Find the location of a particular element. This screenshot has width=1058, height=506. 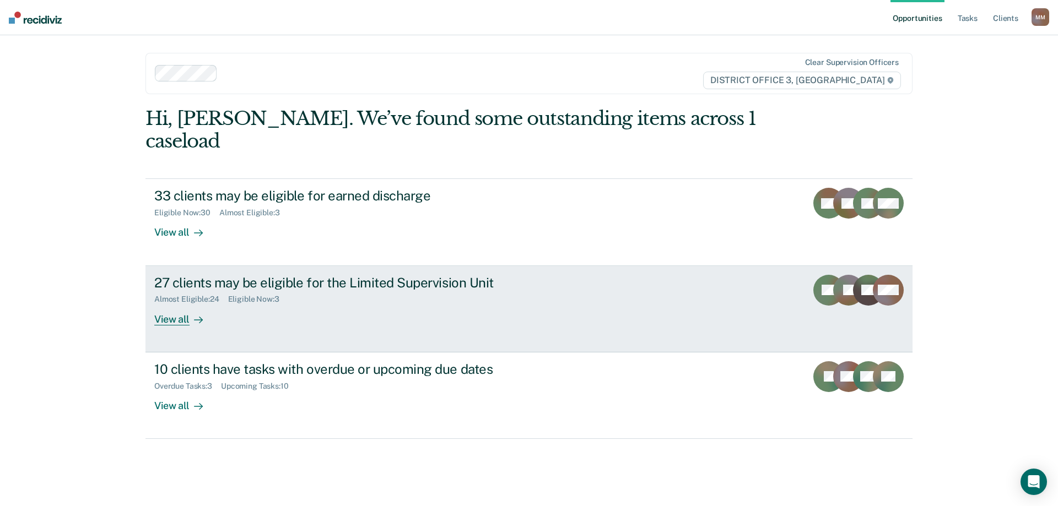

div: Open Intercom Messenger is located at coordinates (1034, 482).